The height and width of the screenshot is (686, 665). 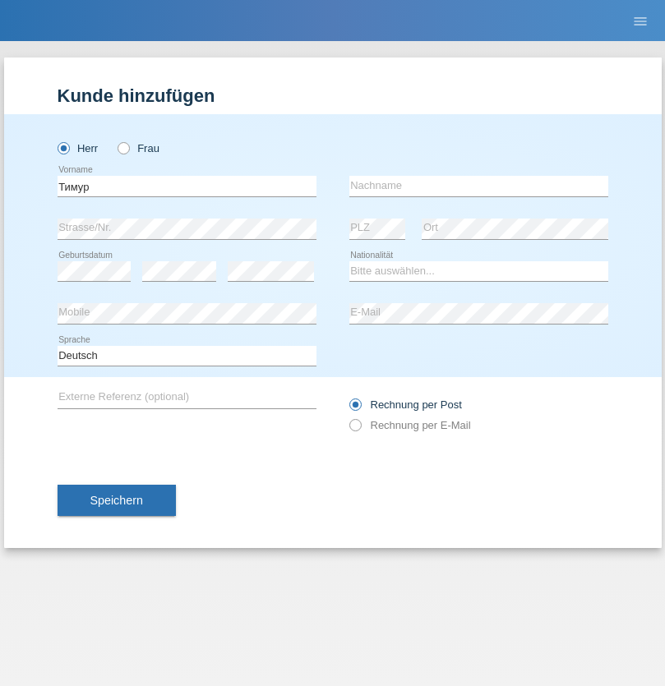 What do you see at coordinates (117, 500) in the screenshot?
I see `span: Speichern` at bounding box center [117, 500].